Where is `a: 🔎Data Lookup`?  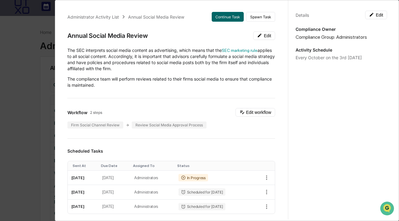
a: 🔎Data Lookup is located at coordinates (22, 91).